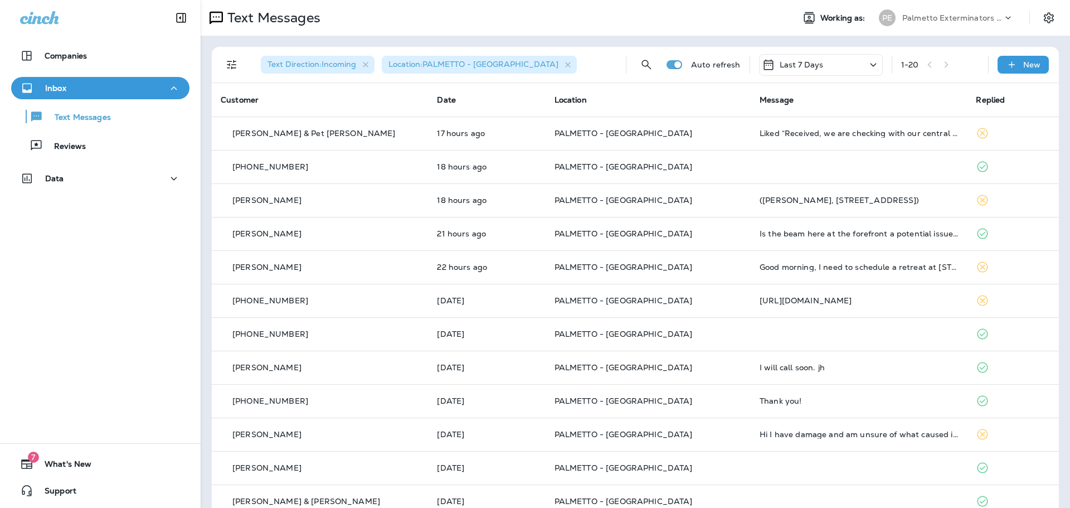  What do you see at coordinates (486, 133) in the screenshot?
I see `p: Aug 25, 2025 02:43 PM` at bounding box center [486, 133].